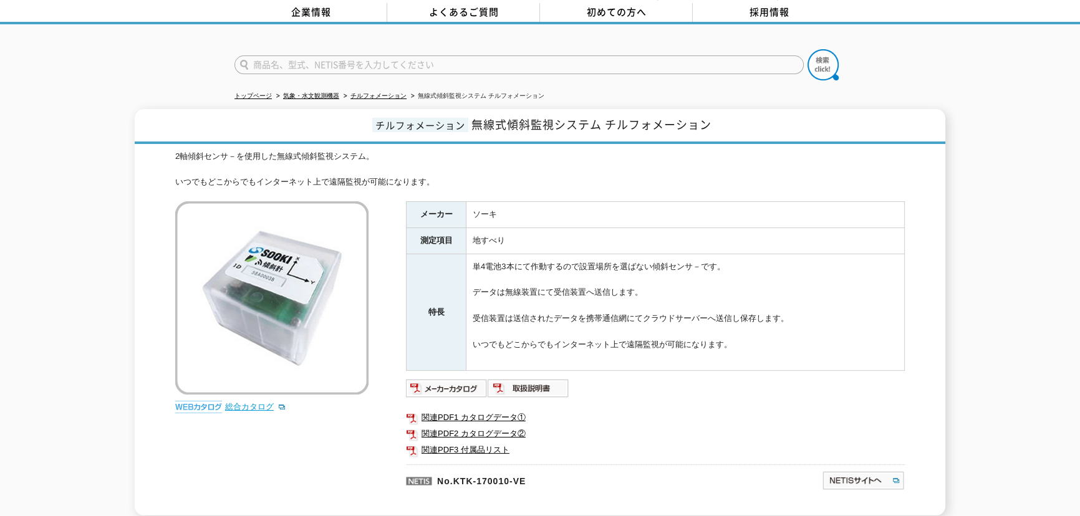 This screenshot has height=516, width=1080. What do you see at coordinates (591, 124) in the screenshot?
I see `span: 無線式傾斜監視システム チルフォメーション` at bounding box center [591, 124].